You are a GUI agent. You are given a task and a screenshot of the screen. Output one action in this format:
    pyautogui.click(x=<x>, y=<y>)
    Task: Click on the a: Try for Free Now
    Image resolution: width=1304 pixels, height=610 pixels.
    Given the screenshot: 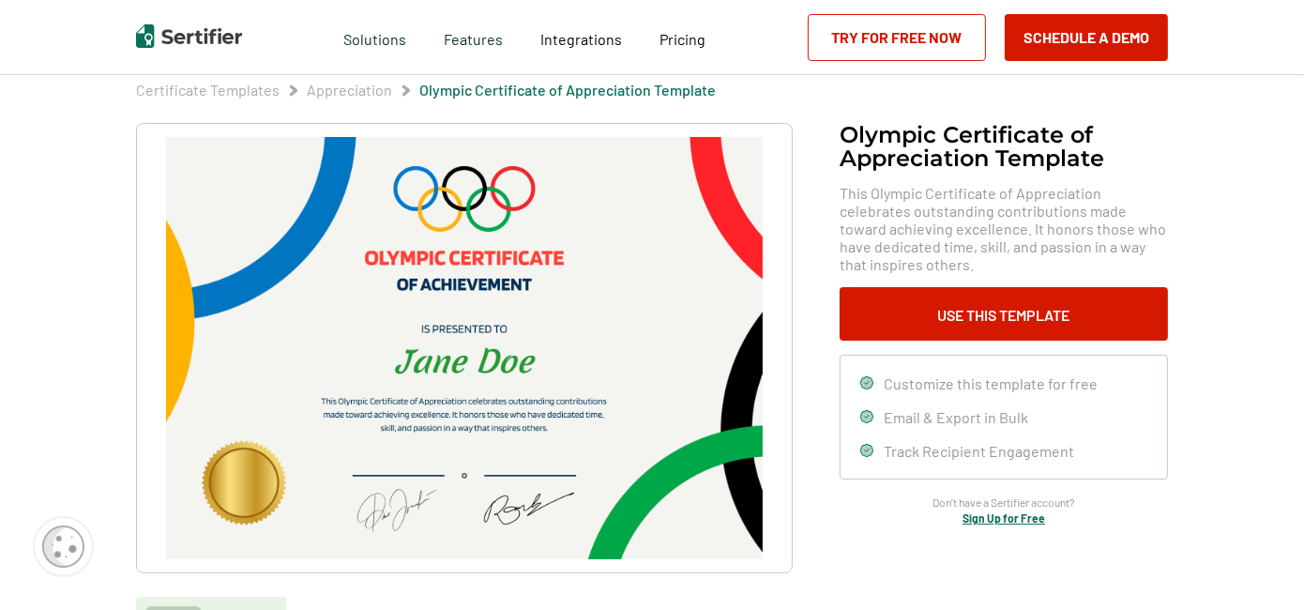 What is the action you would take?
    pyautogui.click(x=897, y=38)
    